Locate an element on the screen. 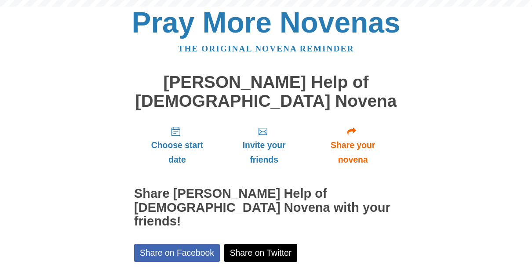 The image size is (532, 276). span: Choose start date is located at coordinates (177, 153).